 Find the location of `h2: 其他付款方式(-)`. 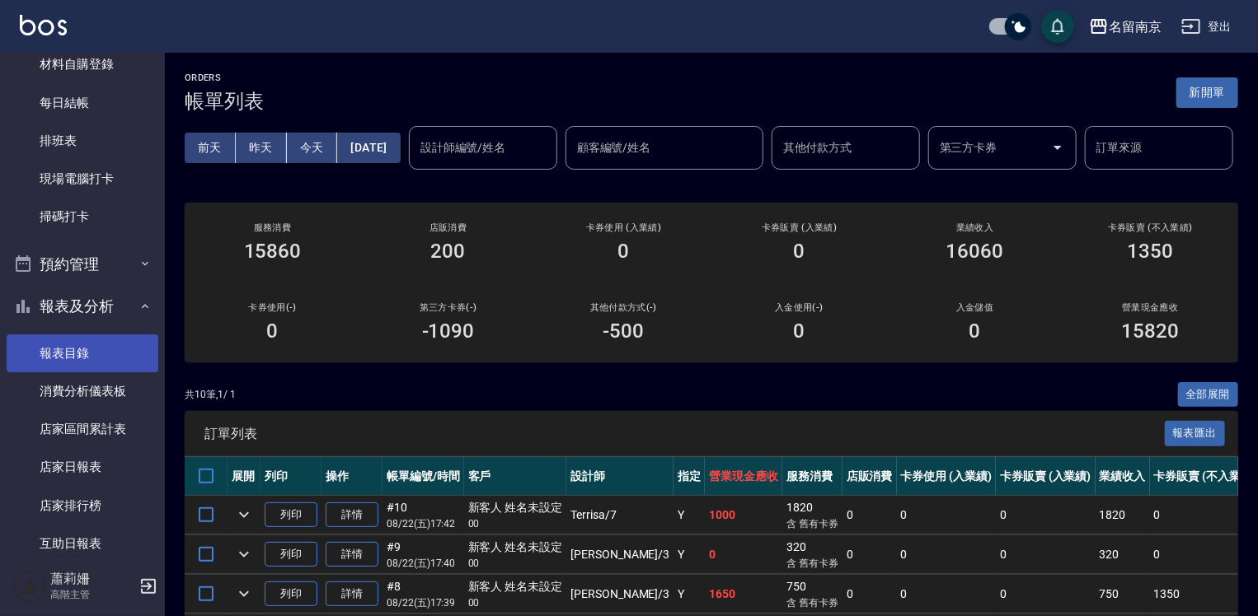

h2: 其他付款方式(-) is located at coordinates (623, 307).